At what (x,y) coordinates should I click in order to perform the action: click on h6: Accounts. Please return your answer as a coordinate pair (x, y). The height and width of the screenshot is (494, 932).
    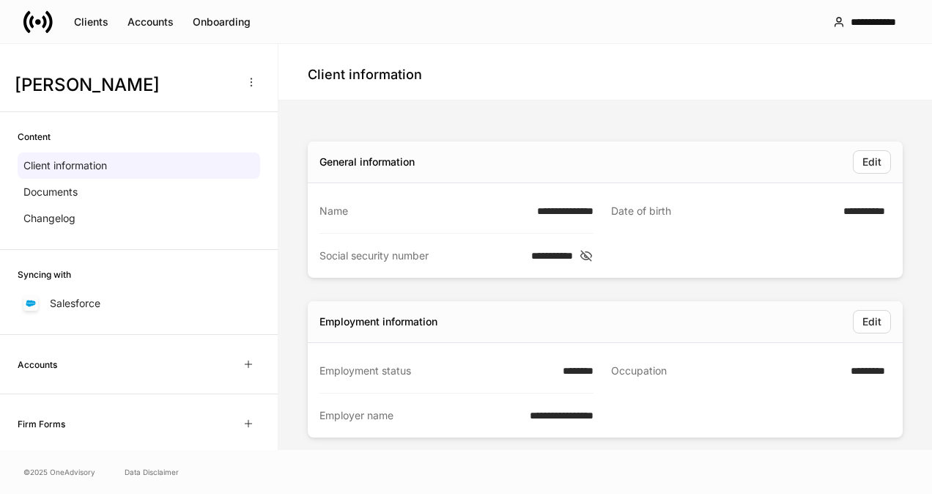
    Looking at the image, I should click on (37, 364).